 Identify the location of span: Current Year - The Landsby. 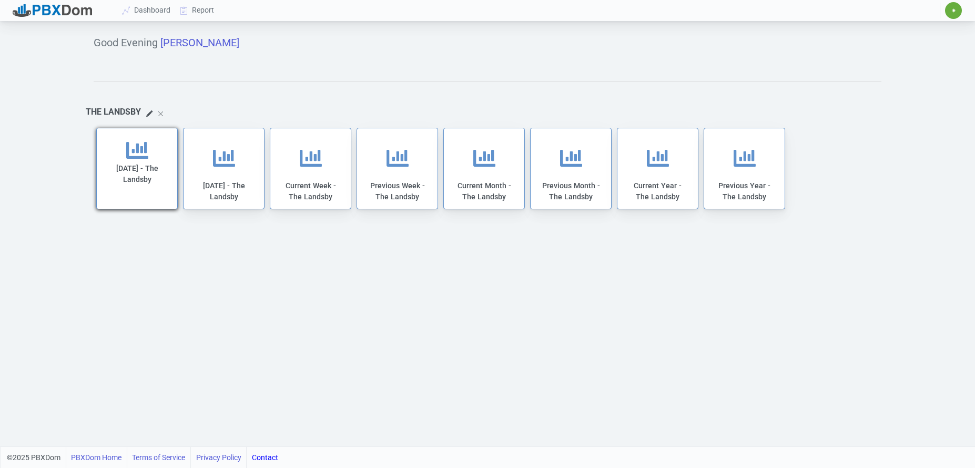
(658, 191).